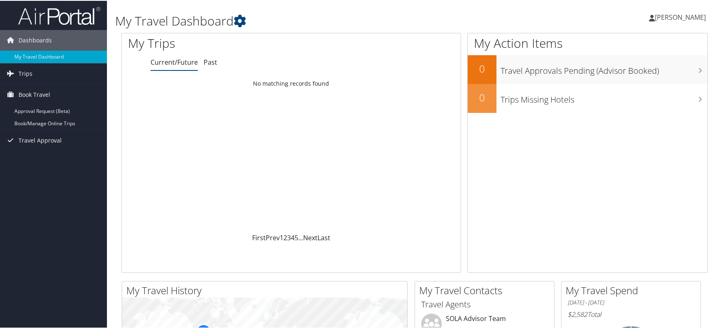  Describe the element at coordinates (221, 42) in the screenshot. I see `h1: My Trips` at that location.